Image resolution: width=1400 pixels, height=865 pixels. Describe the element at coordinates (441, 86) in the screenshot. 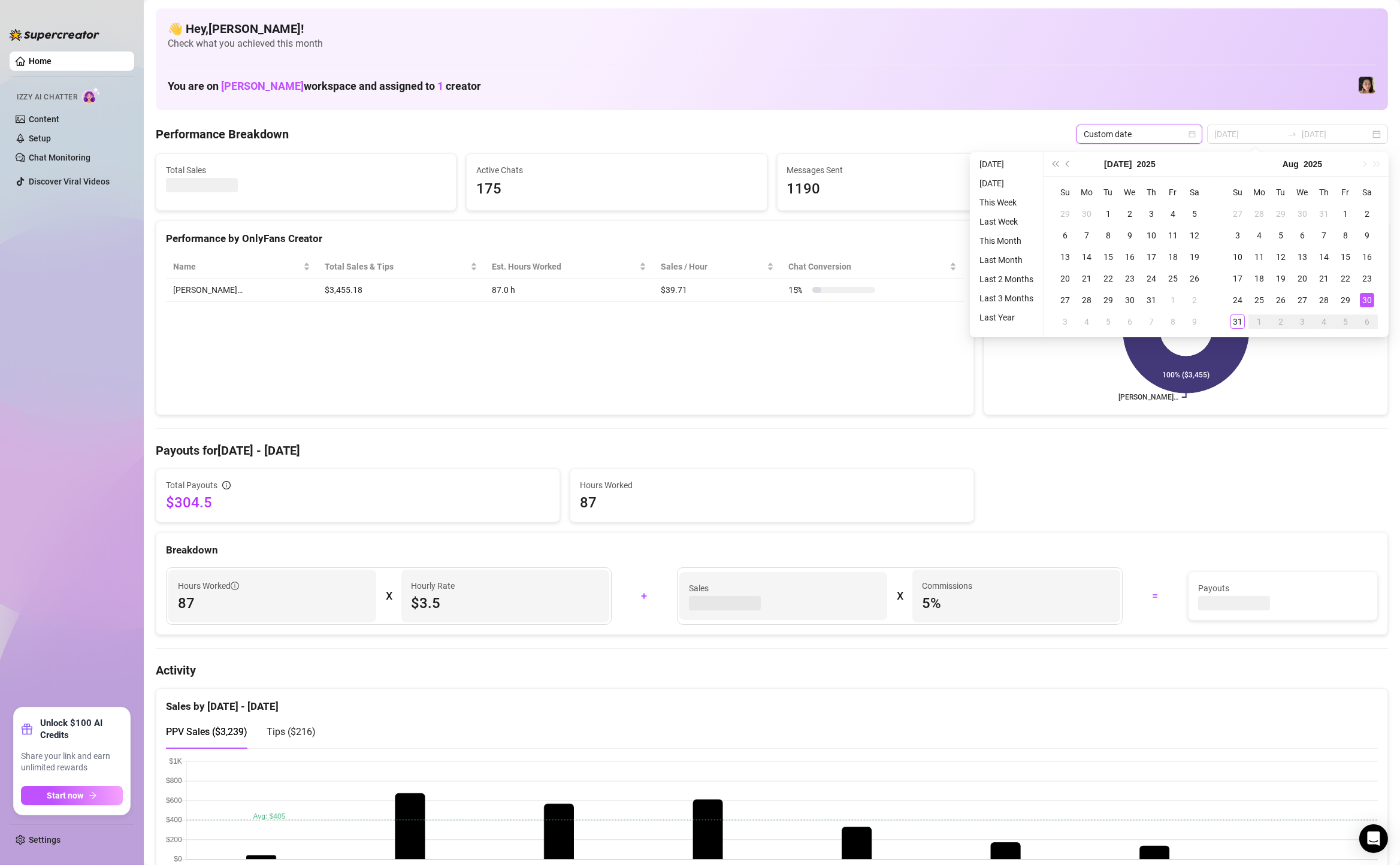

I see `span: 1` at that location.